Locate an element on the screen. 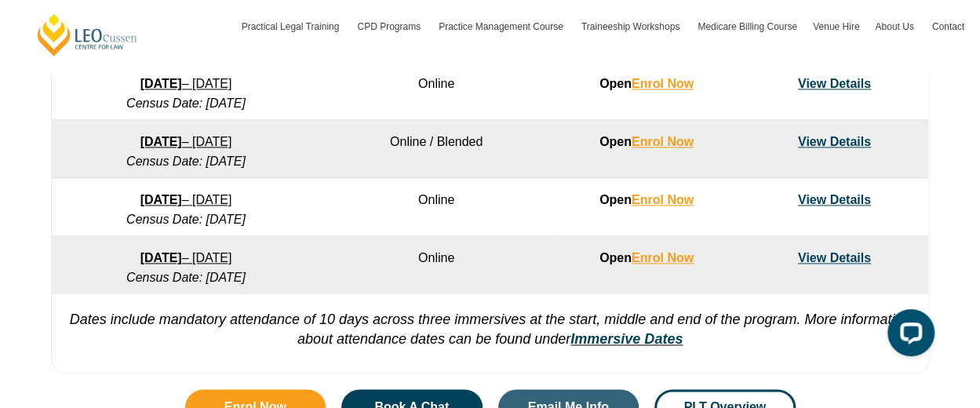 This screenshot has width=980, height=408. em: Dates include mandatory attendance of 10 days across three immersives at the start, middle and en... is located at coordinates (490, 329).